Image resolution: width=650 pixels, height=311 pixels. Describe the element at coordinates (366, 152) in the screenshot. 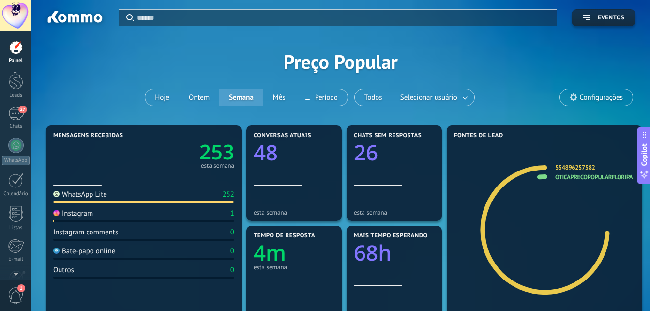

I see `text: 26` at that location.